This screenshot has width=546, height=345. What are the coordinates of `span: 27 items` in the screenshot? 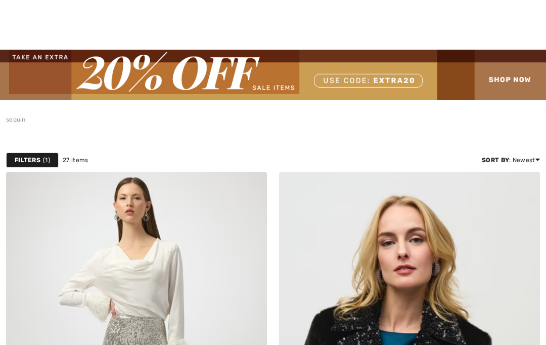 It's located at (75, 160).